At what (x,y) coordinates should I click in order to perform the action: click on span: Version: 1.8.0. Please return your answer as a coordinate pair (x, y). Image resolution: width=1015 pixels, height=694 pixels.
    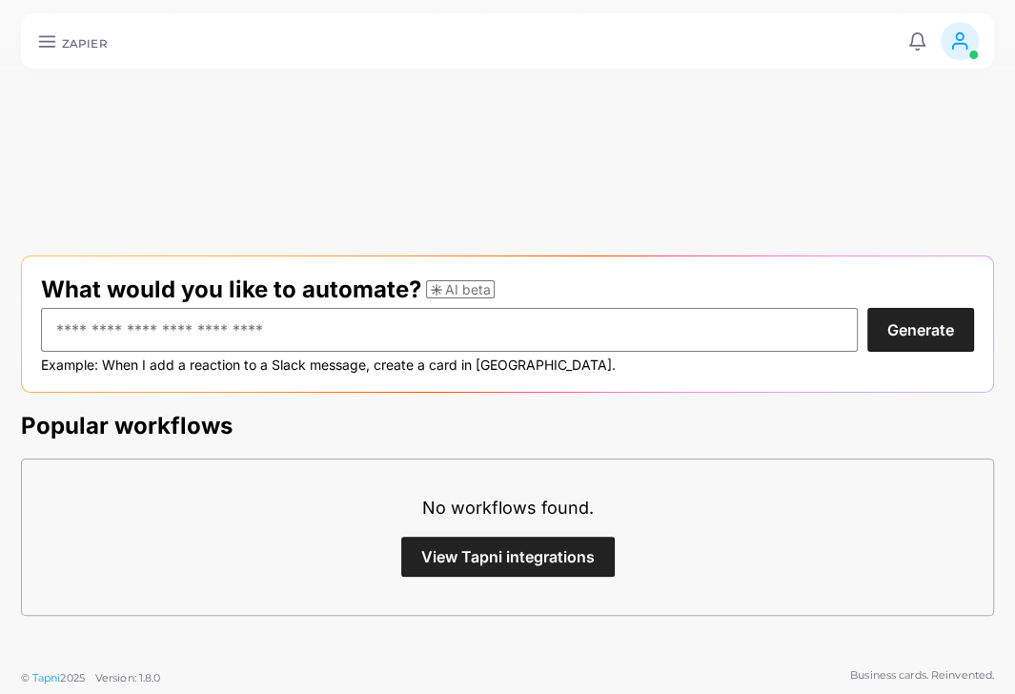
    Looking at the image, I should click on (128, 678).